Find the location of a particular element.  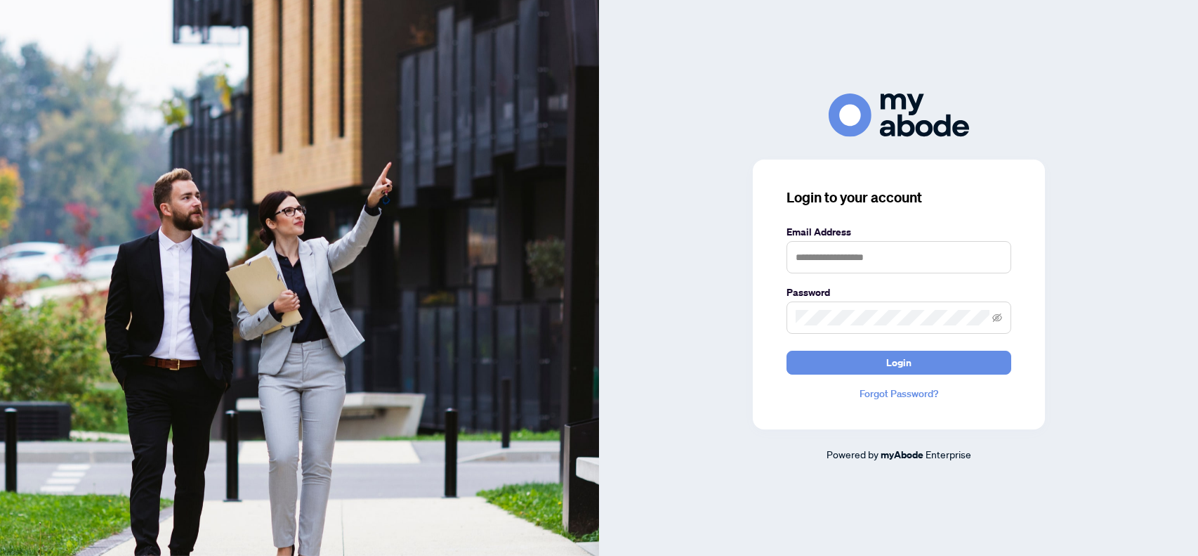

label: Password is located at coordinates (899, 292).